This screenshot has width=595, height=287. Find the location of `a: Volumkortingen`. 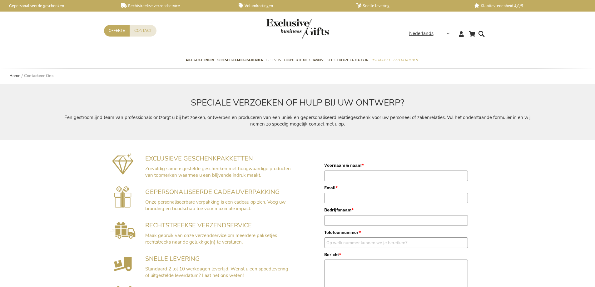

a: Volumkortingen is located at coordinates (292, 6).